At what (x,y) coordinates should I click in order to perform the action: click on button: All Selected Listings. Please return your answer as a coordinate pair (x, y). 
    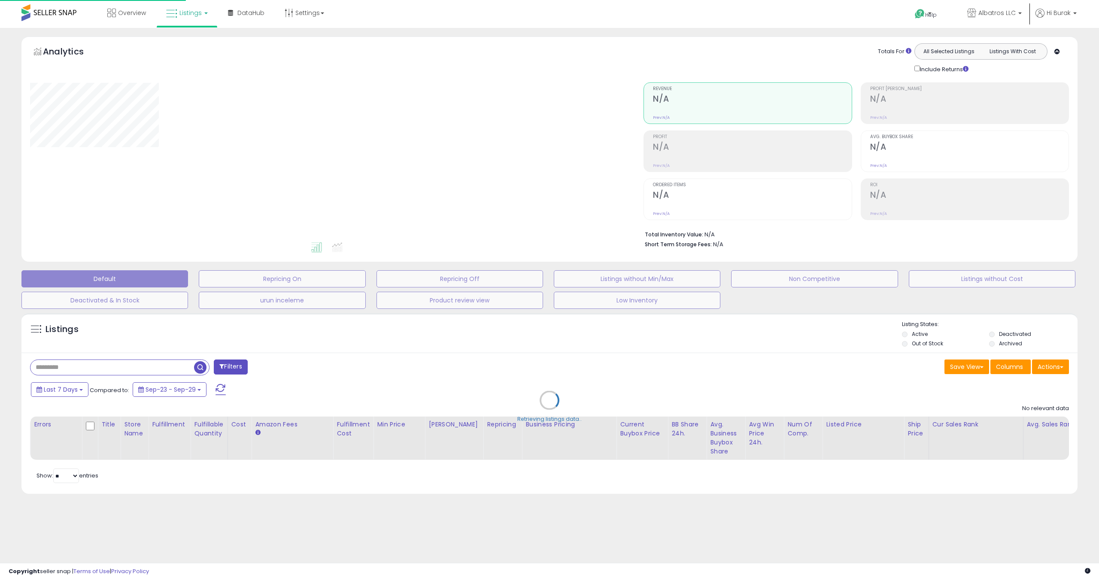
    Looking at the image, I should click on (949, 52).